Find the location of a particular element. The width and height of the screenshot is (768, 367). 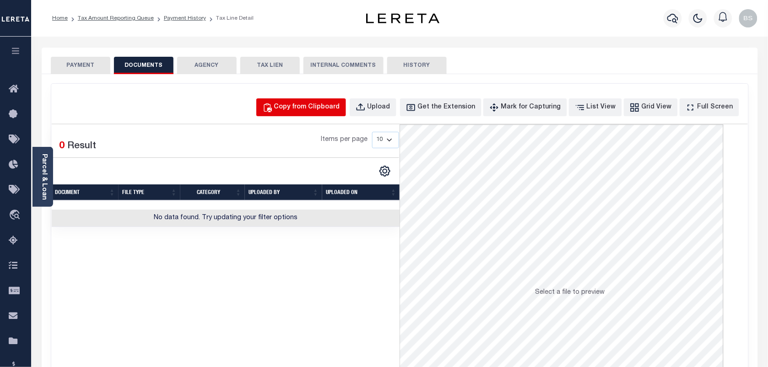

button: Mark for Capturing is located at coordinates (525, 107).